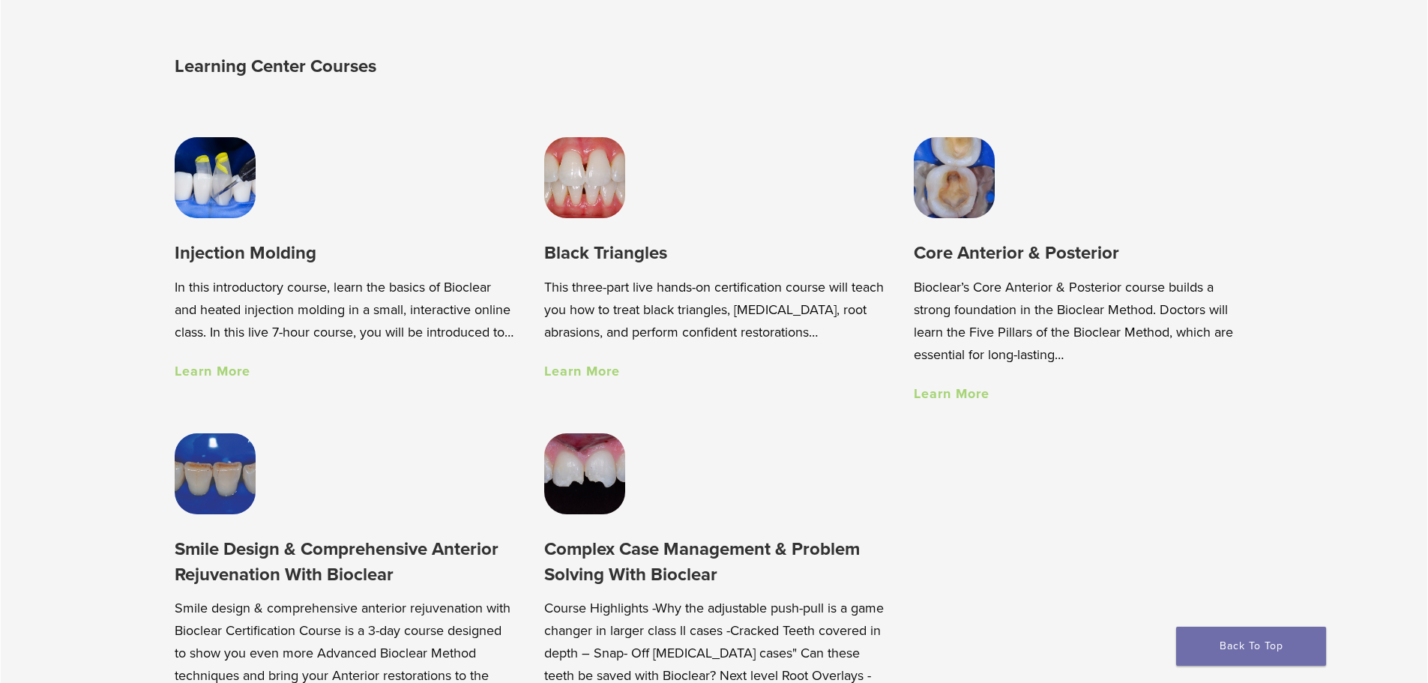  I want to click on h2: Learning Center Courses, so click(446, 67).